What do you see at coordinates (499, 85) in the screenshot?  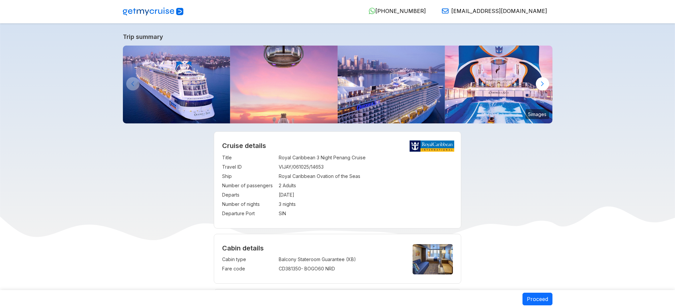 I see `img: ovation-of-the-seas-flowrider-sunset.jpg` at bounding box center [499, 85].